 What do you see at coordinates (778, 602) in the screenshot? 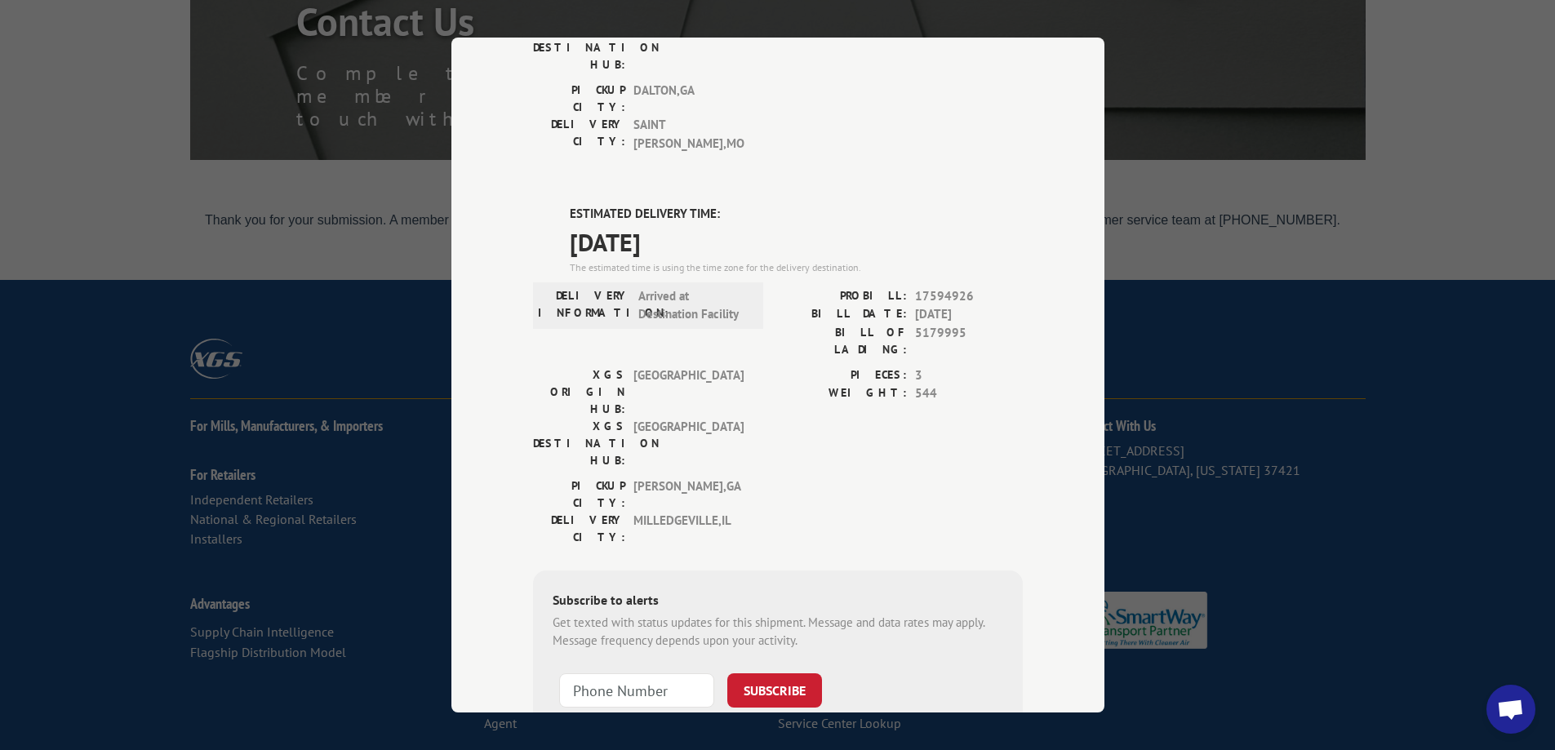
I see `div: Subscribe to alerts` at bounding box center [778, 602].